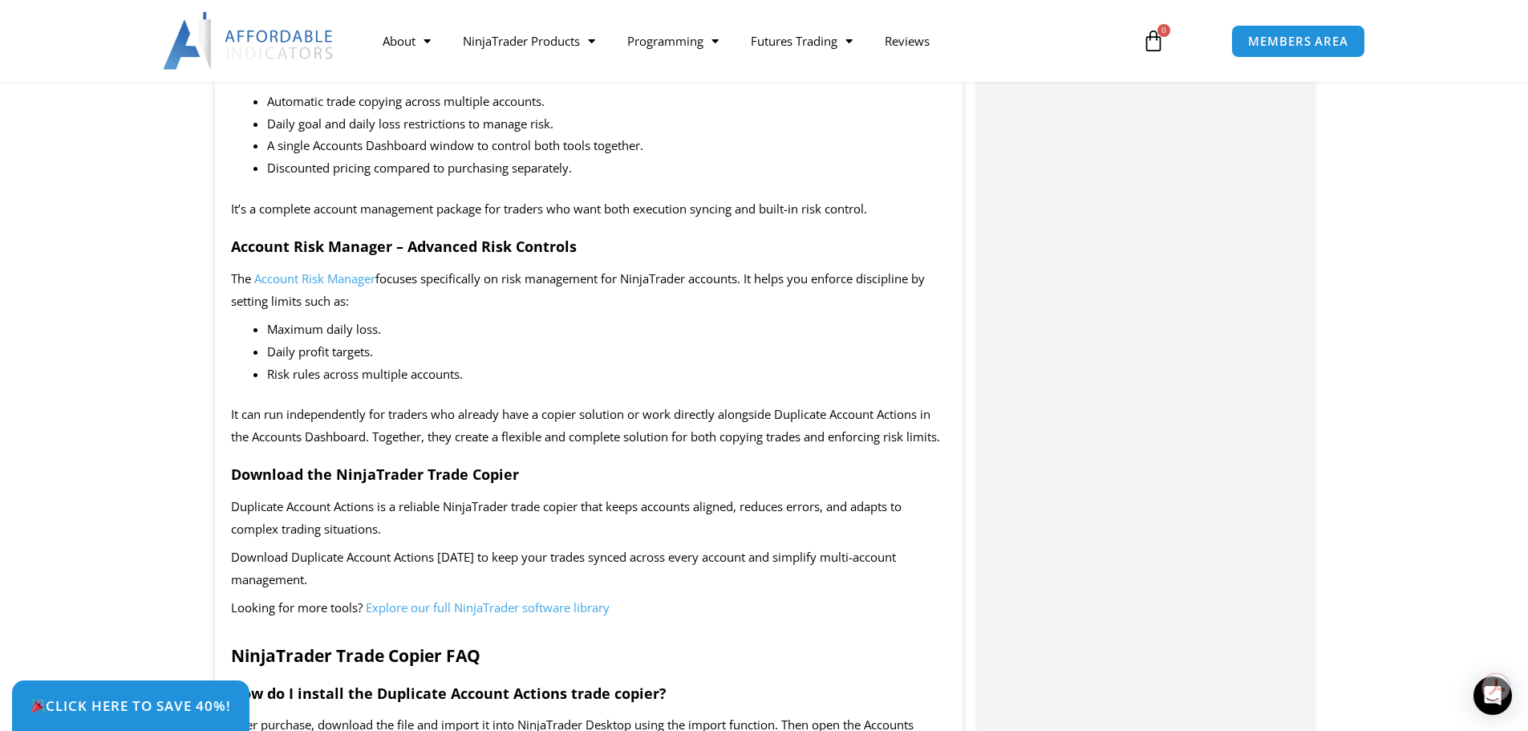 The height and width of the screenshot is (731, 1528). I want to click on span: 0, so click(1164, 30).